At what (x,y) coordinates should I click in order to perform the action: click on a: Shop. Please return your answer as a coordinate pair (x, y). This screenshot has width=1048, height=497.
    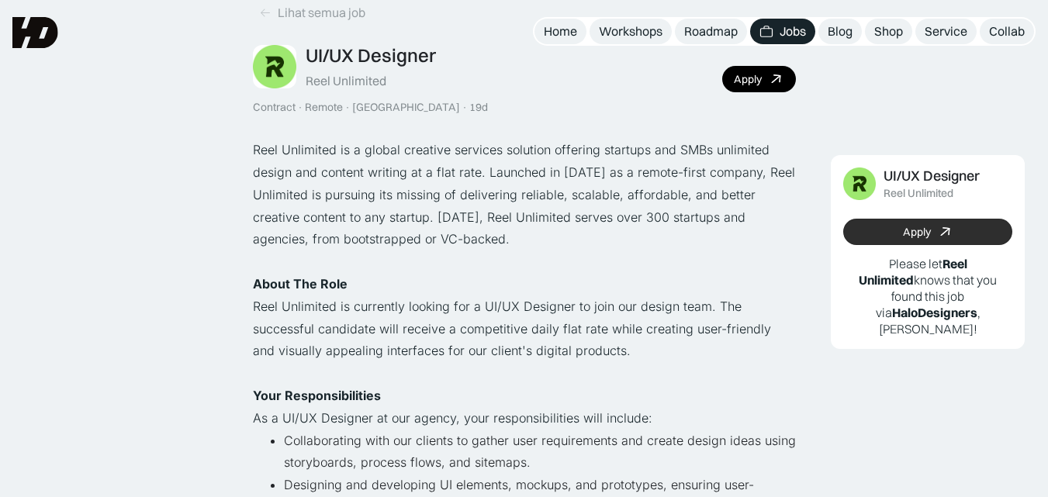
    Looking at the image, I should click on (889, 31).